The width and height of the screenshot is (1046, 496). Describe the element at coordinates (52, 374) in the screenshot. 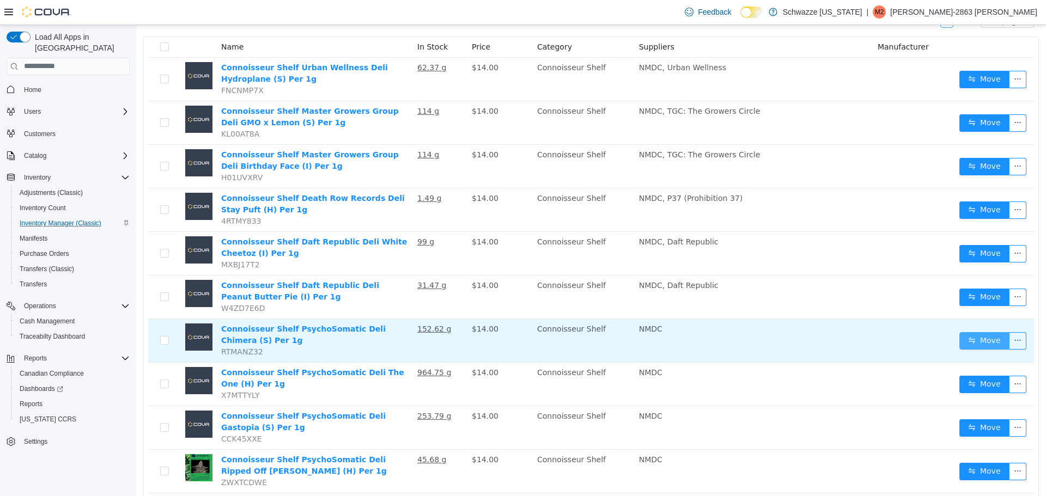

I see `a: Canadian Compliance` at that location.